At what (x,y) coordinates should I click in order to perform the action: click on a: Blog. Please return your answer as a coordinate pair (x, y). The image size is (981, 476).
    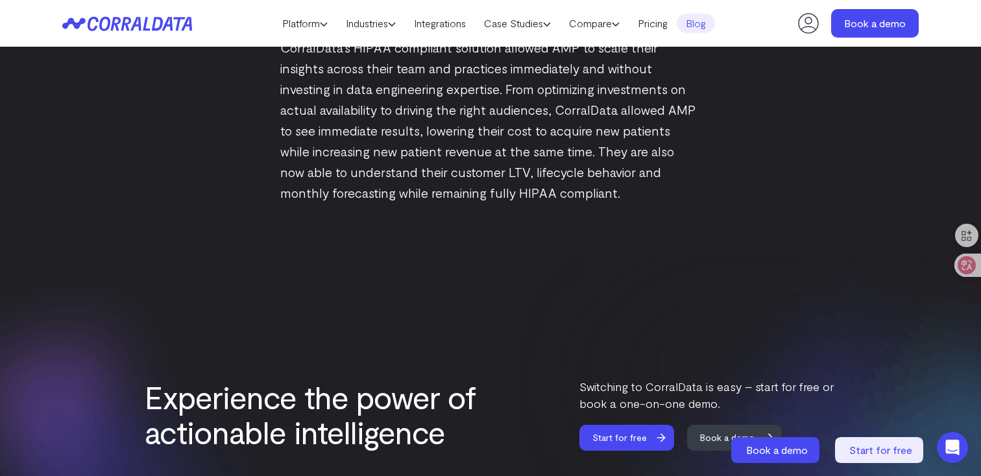
    Looking at the image, I should click on (696, 23).